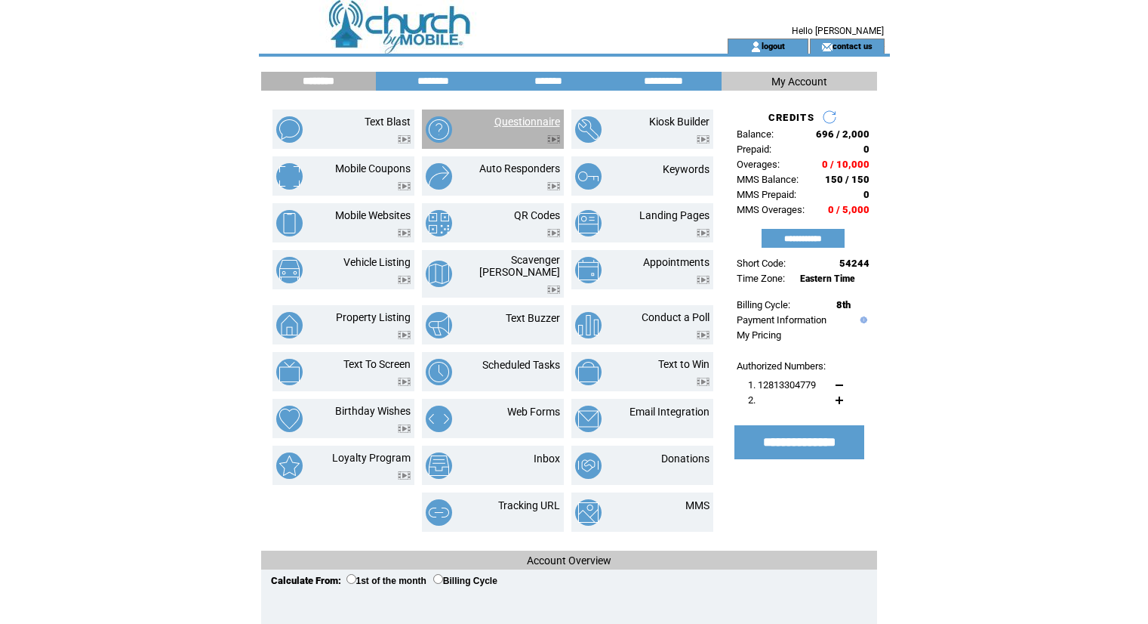 The height and width of the screenshot is (624, 1148). I want to click on span: Short Code:, so click(761, 263).